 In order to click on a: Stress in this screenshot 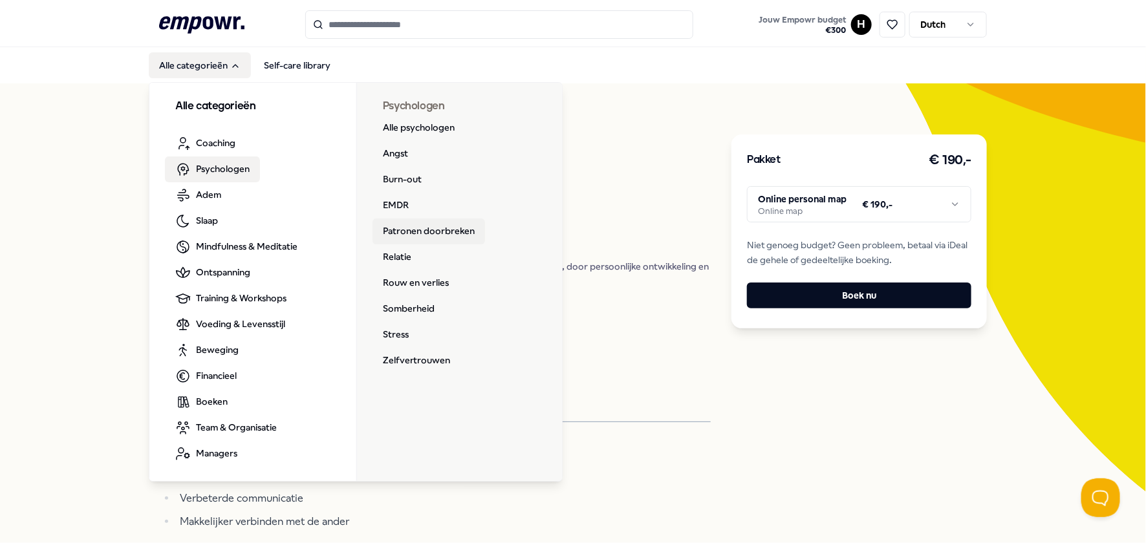, I will do `click(396, 335)`.